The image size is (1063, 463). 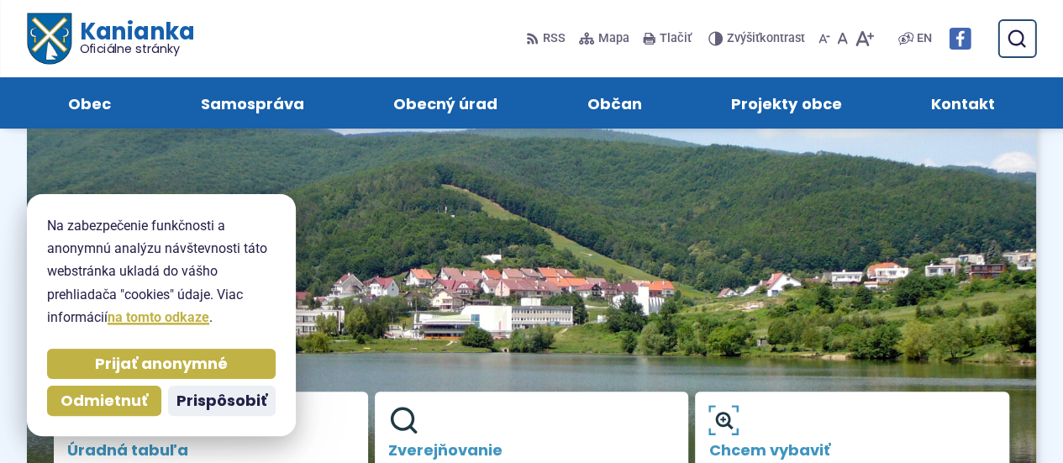 I want to click on button: Nastaviť pôvodnú veľkosť písma, so click(x=842, y=39).